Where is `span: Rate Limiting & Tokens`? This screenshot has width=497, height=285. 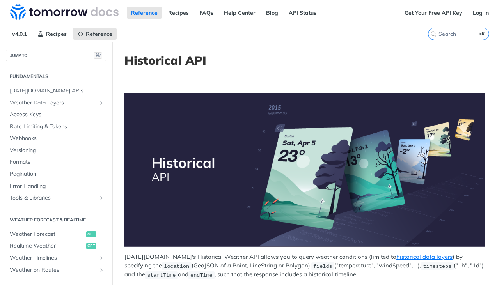
span: Rate Limiting & Tokens is located at coordinates (57, 127).